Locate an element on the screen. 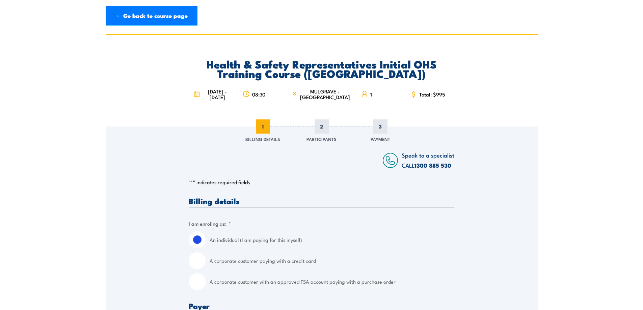 The image size is (643, 310). span: 08:30 is located at coordinates (259, 94).